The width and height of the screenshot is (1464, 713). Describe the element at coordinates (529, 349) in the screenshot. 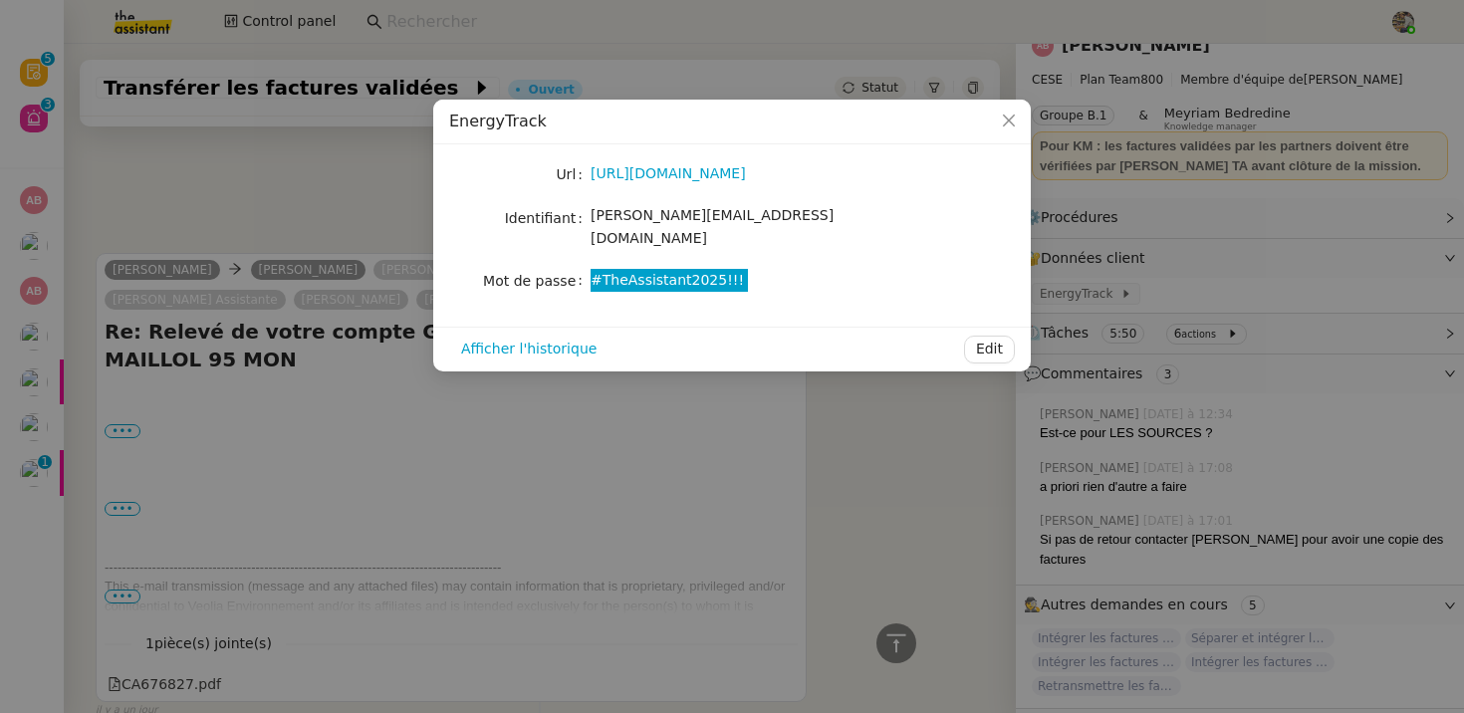

I see `button: Afficher l'historique` at that location.